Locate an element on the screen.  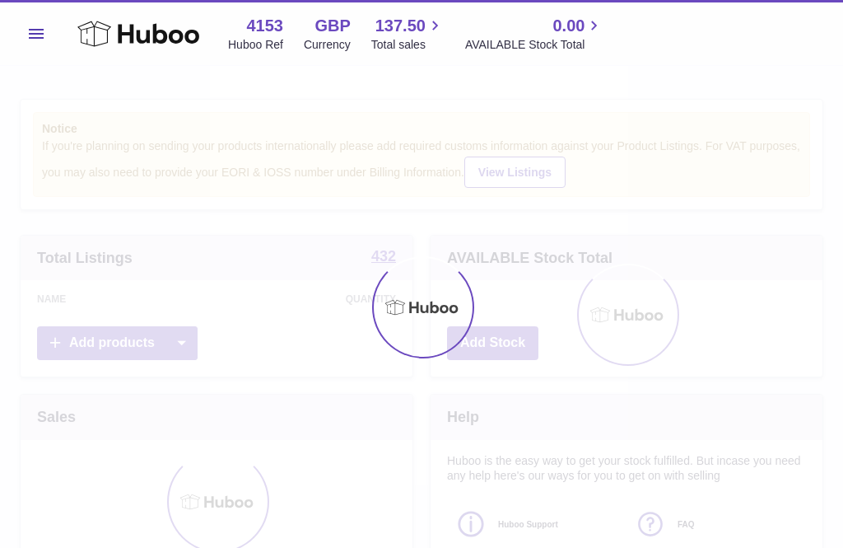
span: Total sales is located at coordinates (408, 44).